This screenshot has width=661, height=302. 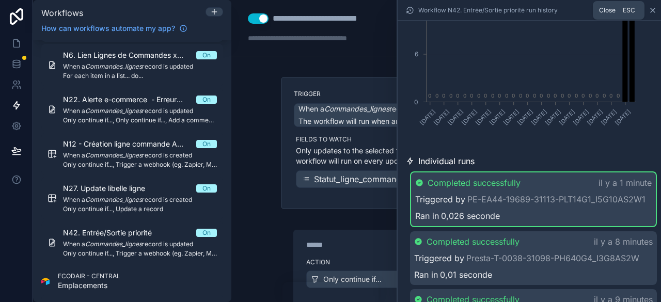 What do you see at coordinates (623, 242) in the screenshot?
I see `p: il y a 8 minutes` at bounding box center [623, 242].